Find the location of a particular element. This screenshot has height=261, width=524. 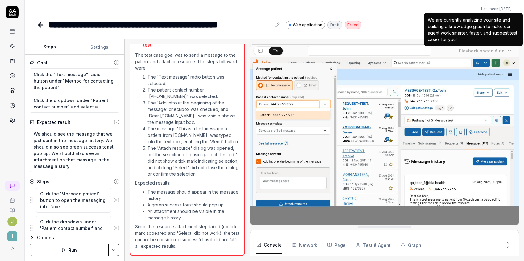

div: We are currently analyzing your site and building a knowledge graph to make our agent work smarte... is located at coordinates (473, 30).